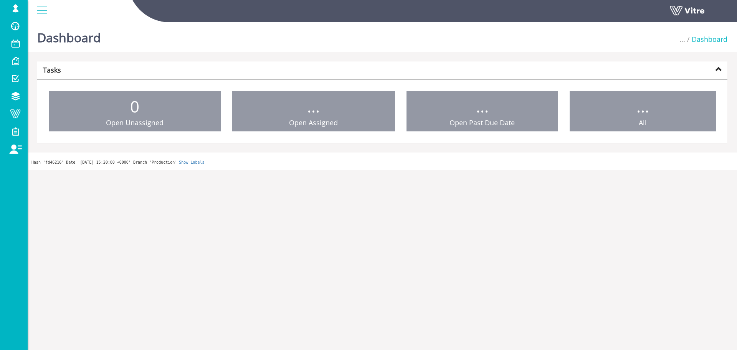  Describe the element at coordinates (192, 162) in the screenshot. I see `a: Show Labels` at that location.